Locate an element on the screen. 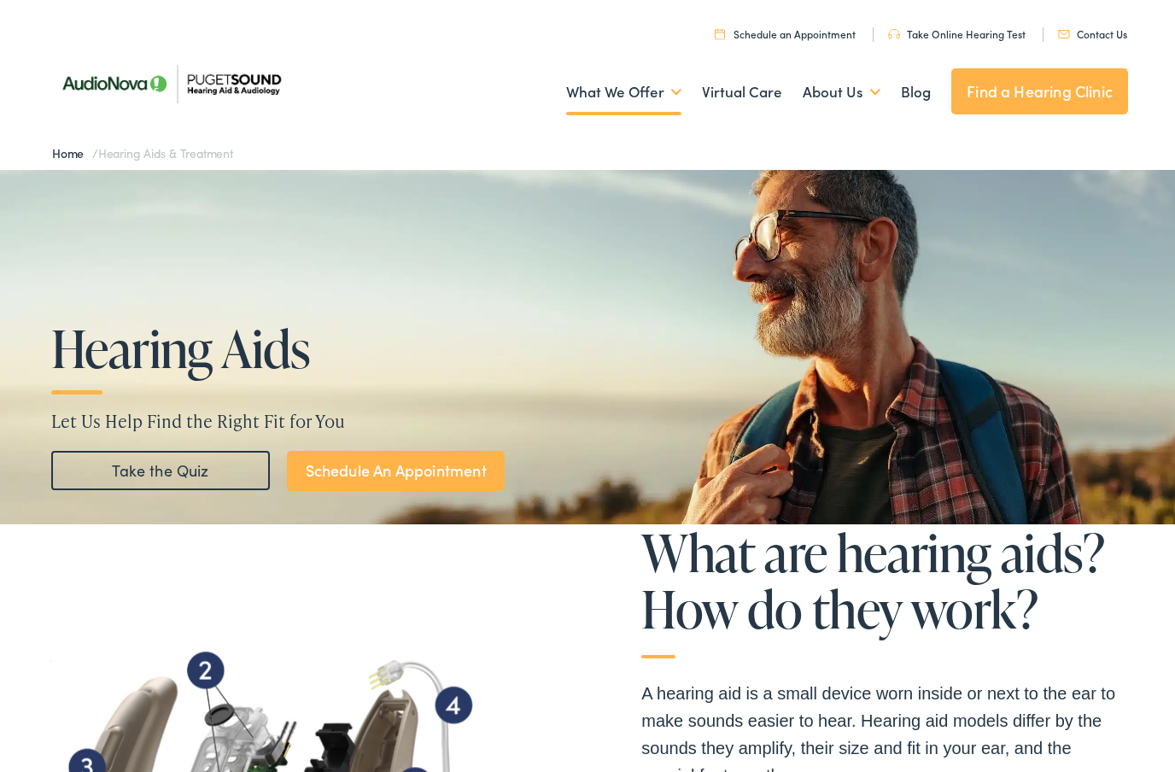 Image resolution: width=1175 pixels, height=772 pixels. a: Home is located at coordinates (72, 153).